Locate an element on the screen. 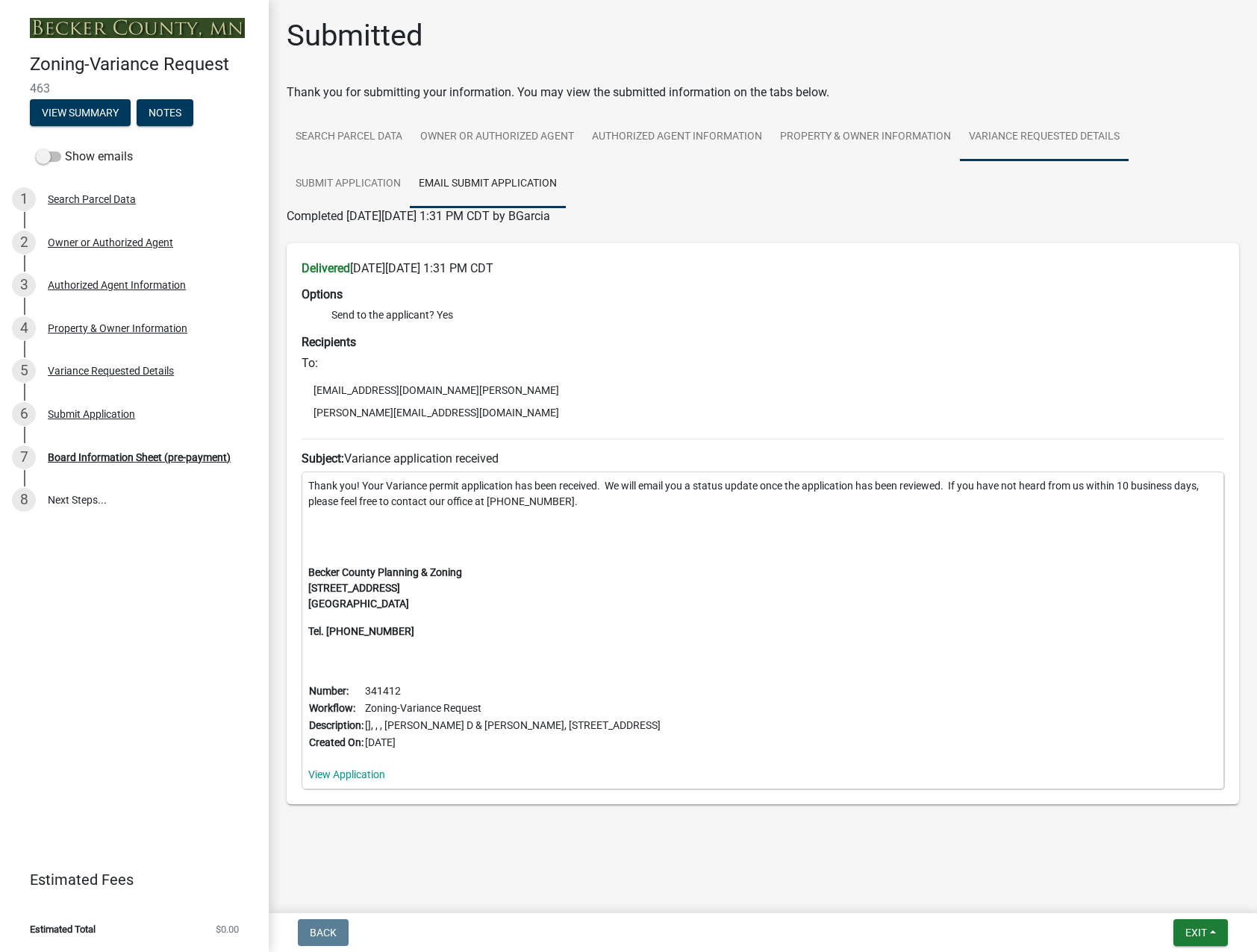 The height and width of the screenshot is (952, 1257). div: Authorized Agent Information is located at coordinates (117, 286).